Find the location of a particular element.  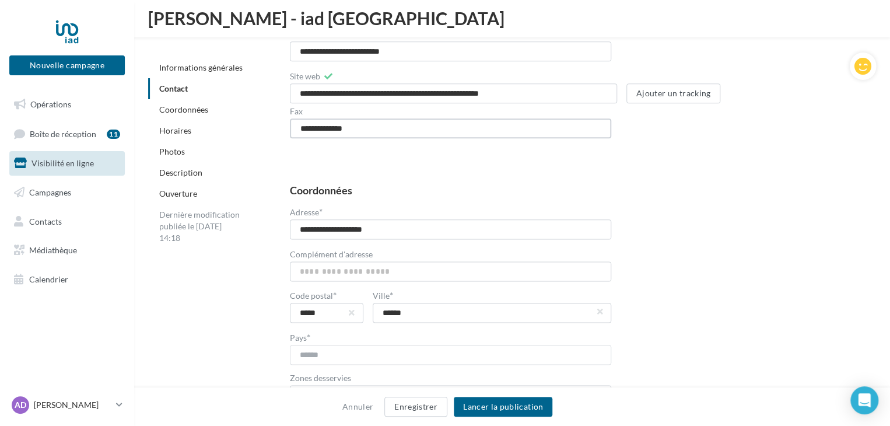

a: Calendrier is located at coordinates (67, 279).